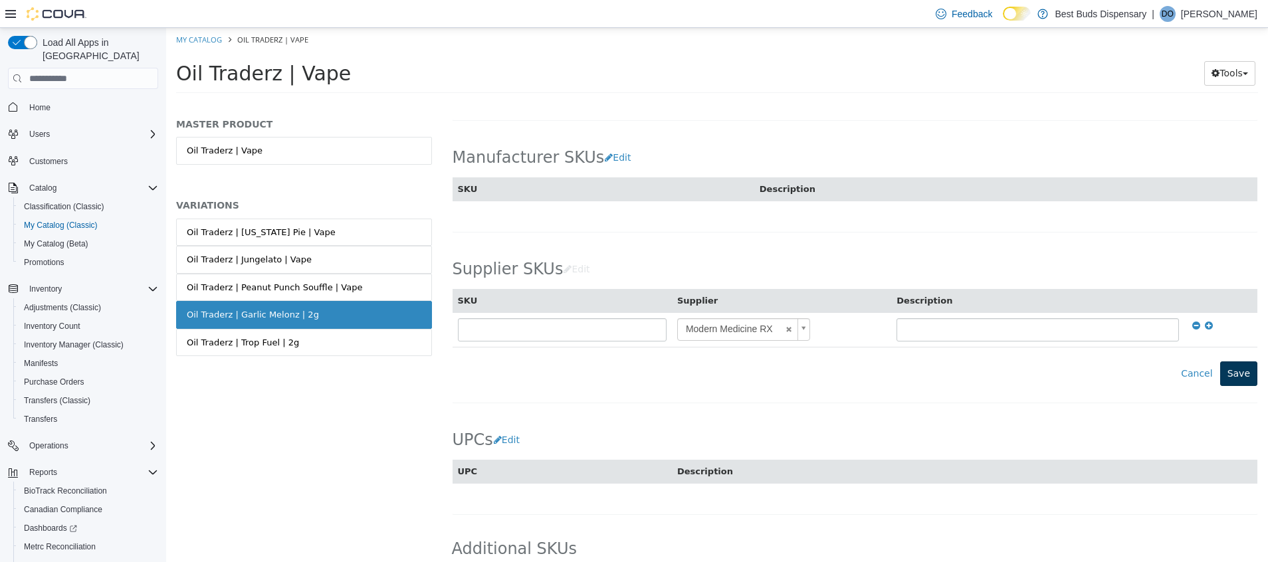 The height and width of the screenshot is (562, 1268). I want to click on a: Manifests, so click(41, 363).